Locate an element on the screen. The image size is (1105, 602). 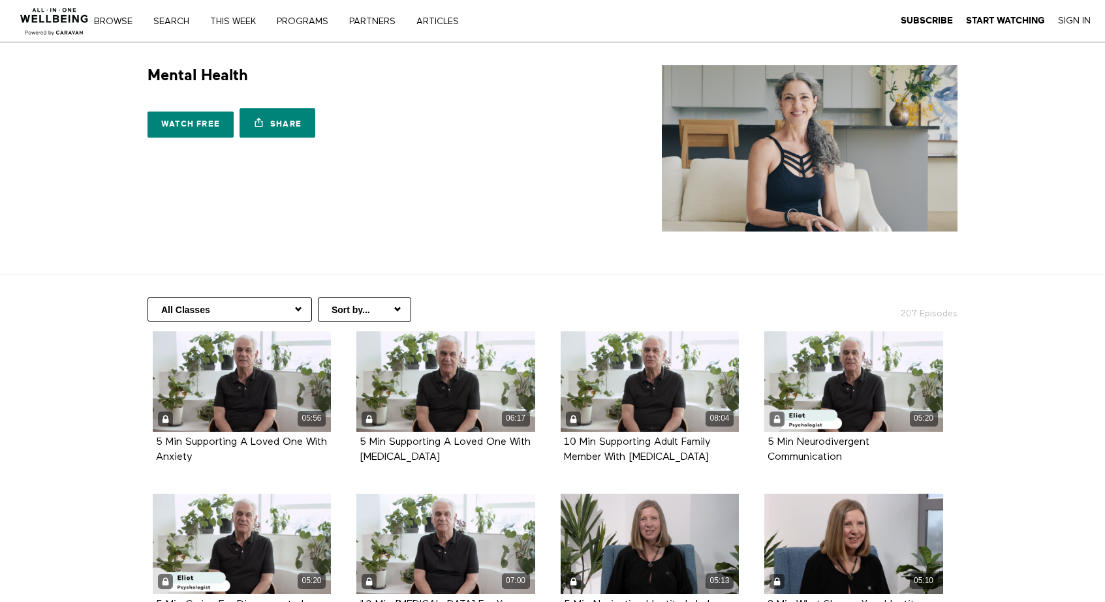
strong: 10 Min Supporting Adult Family Member With ADHD is located at coordinates (637, 450).